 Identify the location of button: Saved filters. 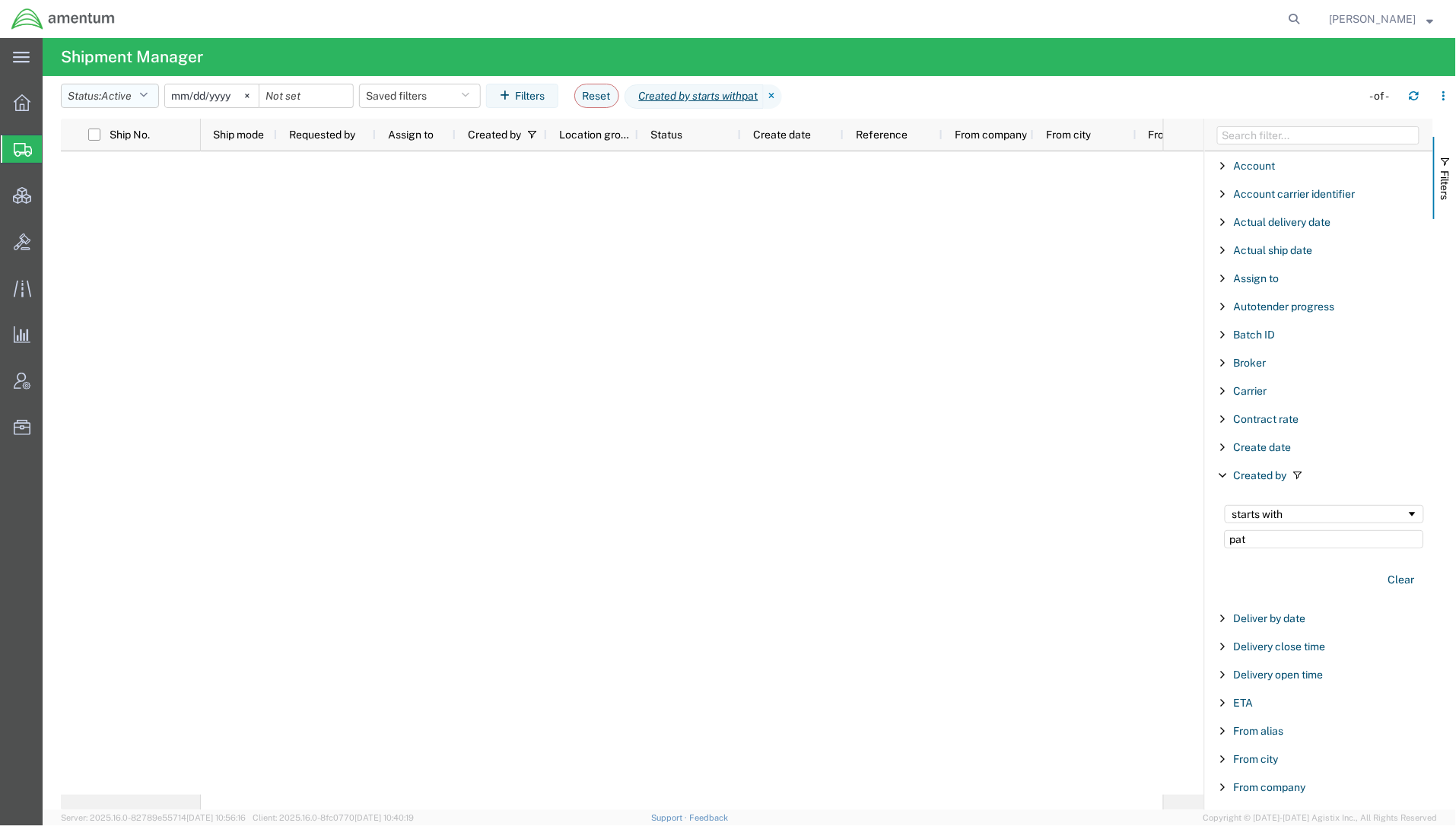
(420, 96).